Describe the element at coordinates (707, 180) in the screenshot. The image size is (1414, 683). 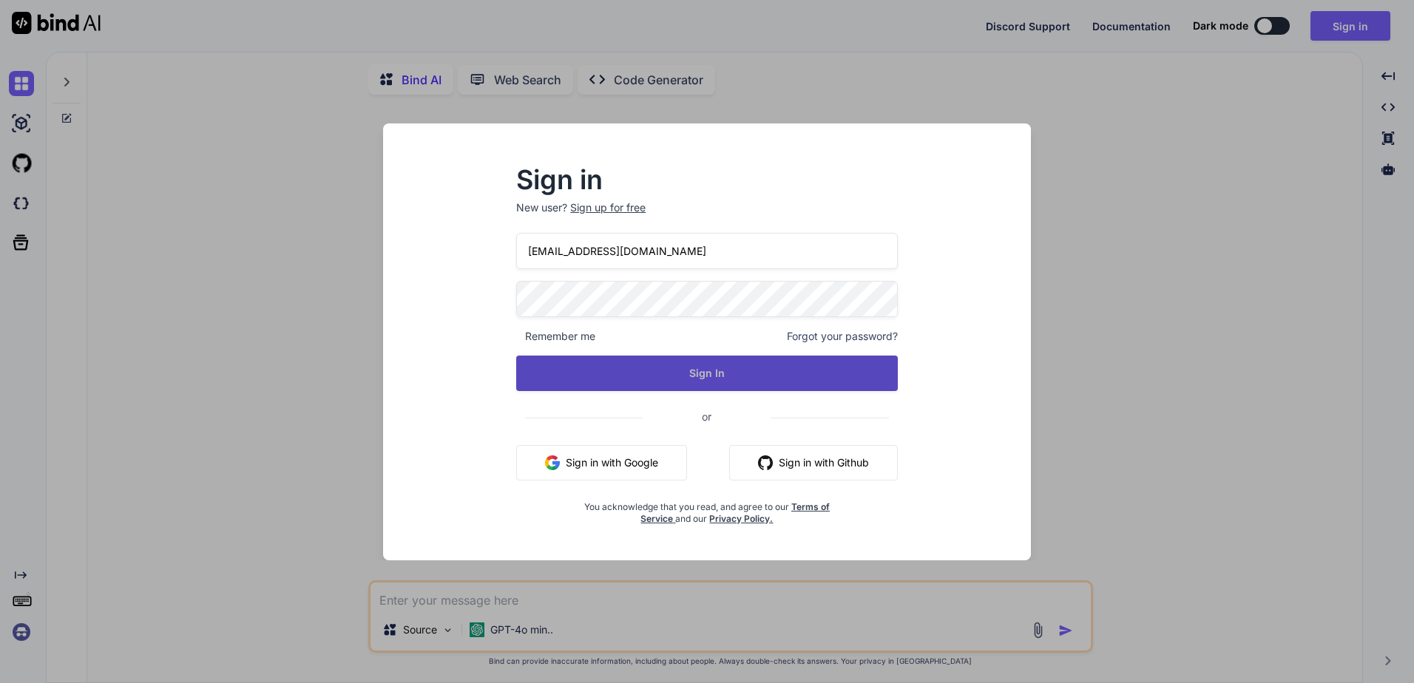
I see `h2: Sign in` at that location.